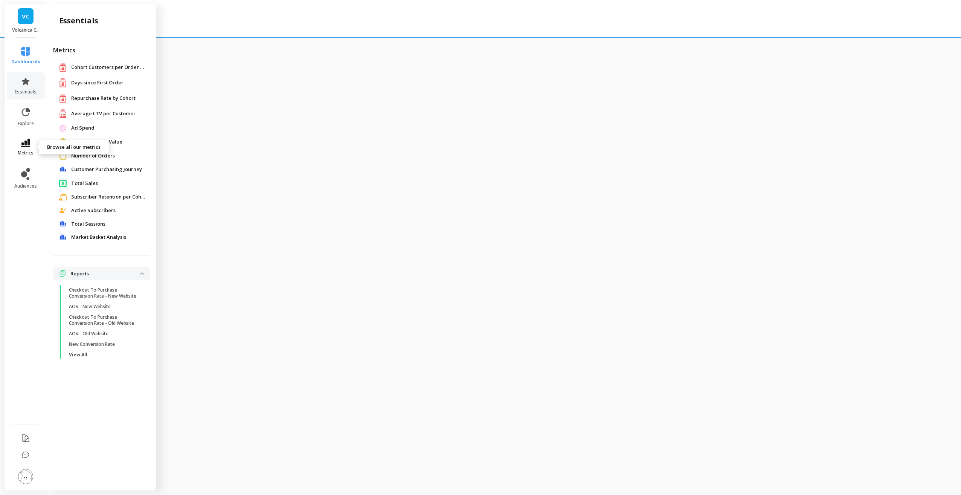  What do you see at coordinates (26, 16) in the screenshot?
I see `span: VC` at bounding box center [26, 16].